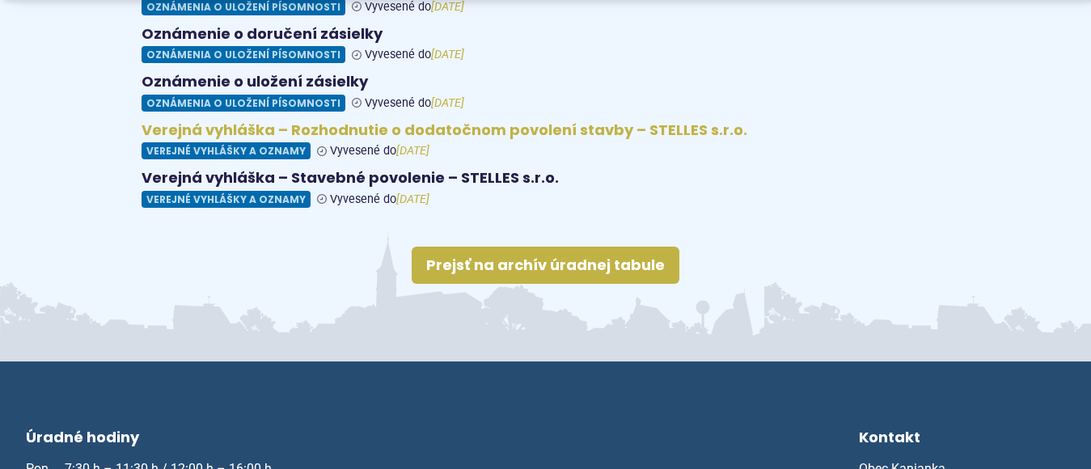 The width and height of the screenshot is (1091, 469). I want to click on h4: Oznámenie o doručení zásielky, so click(546, 34).